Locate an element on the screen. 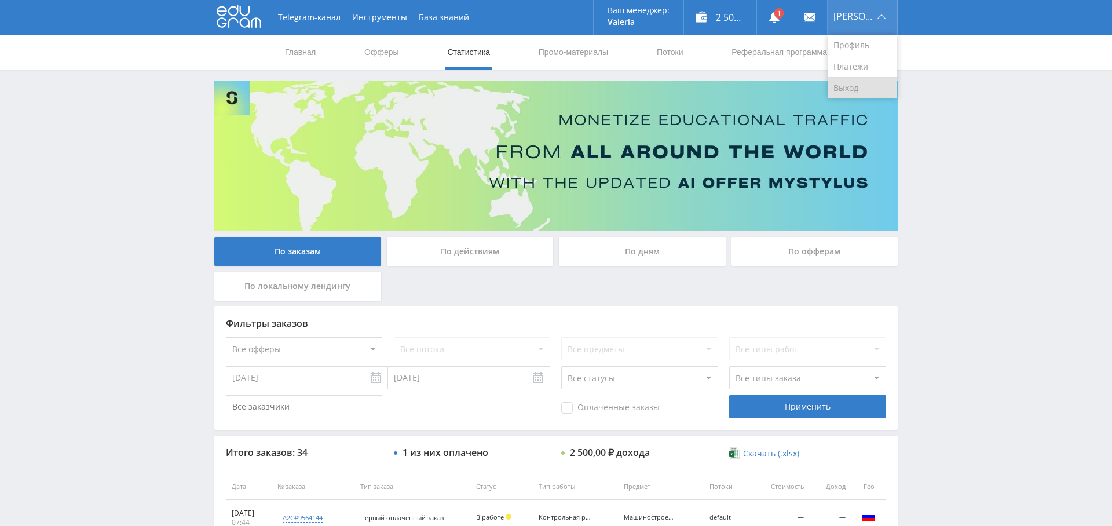 The image size is (1112, 526). div: default is located at coordinates (727, 517).